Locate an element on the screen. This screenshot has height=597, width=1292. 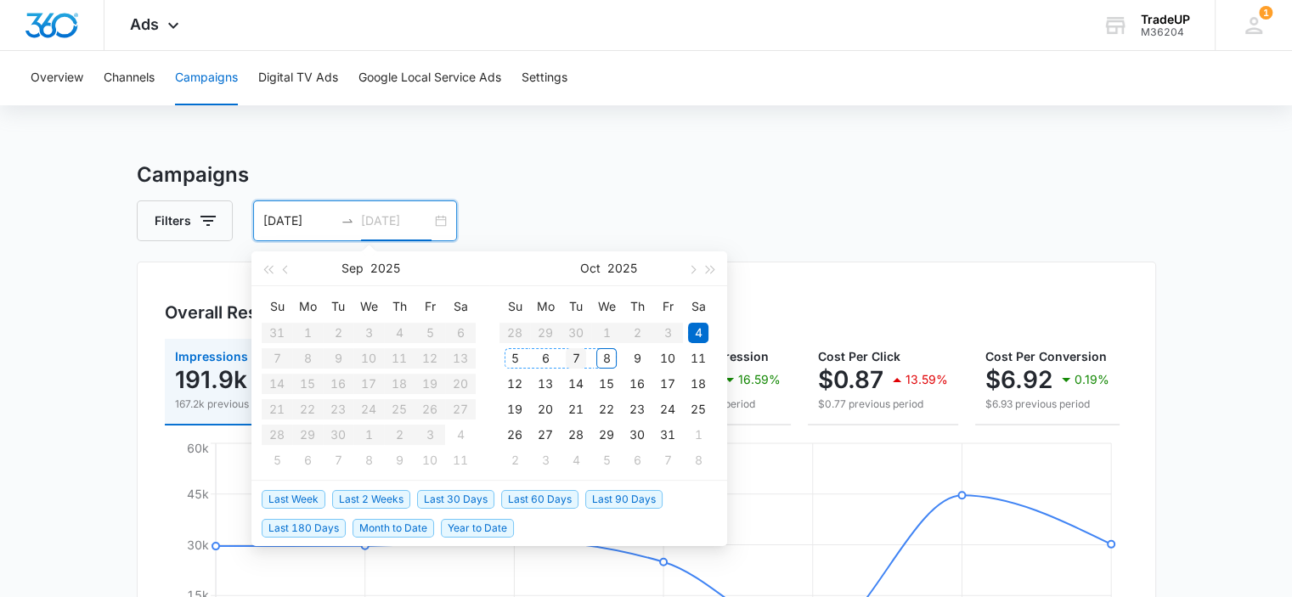
span: Last 60 Days is located at coordinates (539, 499).